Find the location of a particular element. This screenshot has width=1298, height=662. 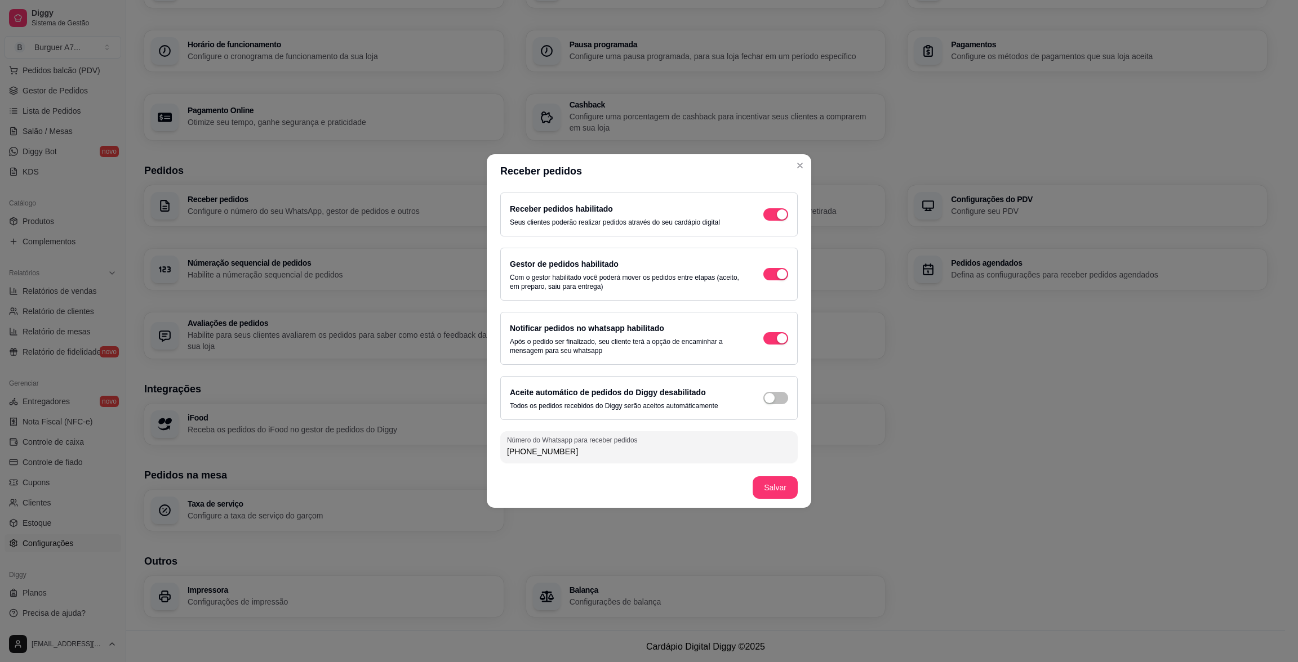

button: Close is located at coordinates (800, 166).